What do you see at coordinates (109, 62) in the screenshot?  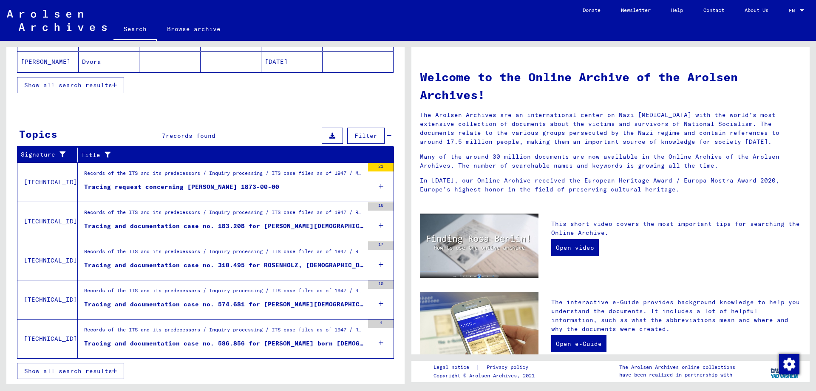 I see `mat-cell: Dvora` at bounding box center [109, 62].